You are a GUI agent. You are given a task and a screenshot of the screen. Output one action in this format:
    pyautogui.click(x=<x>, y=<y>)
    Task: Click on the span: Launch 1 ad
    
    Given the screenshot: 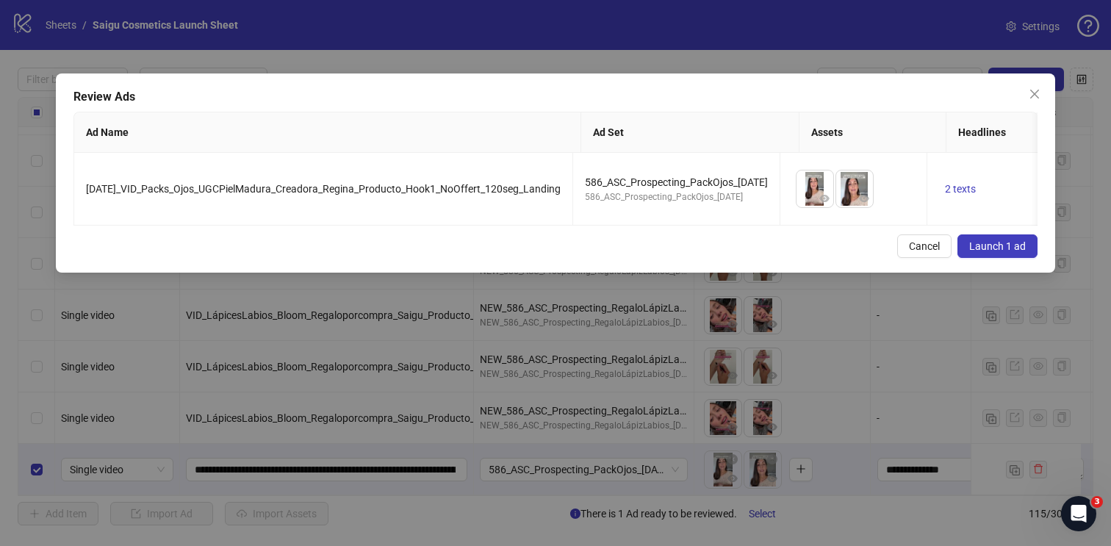 What is the action you would take?
    pyautogui.click(x=997, y=246)
    